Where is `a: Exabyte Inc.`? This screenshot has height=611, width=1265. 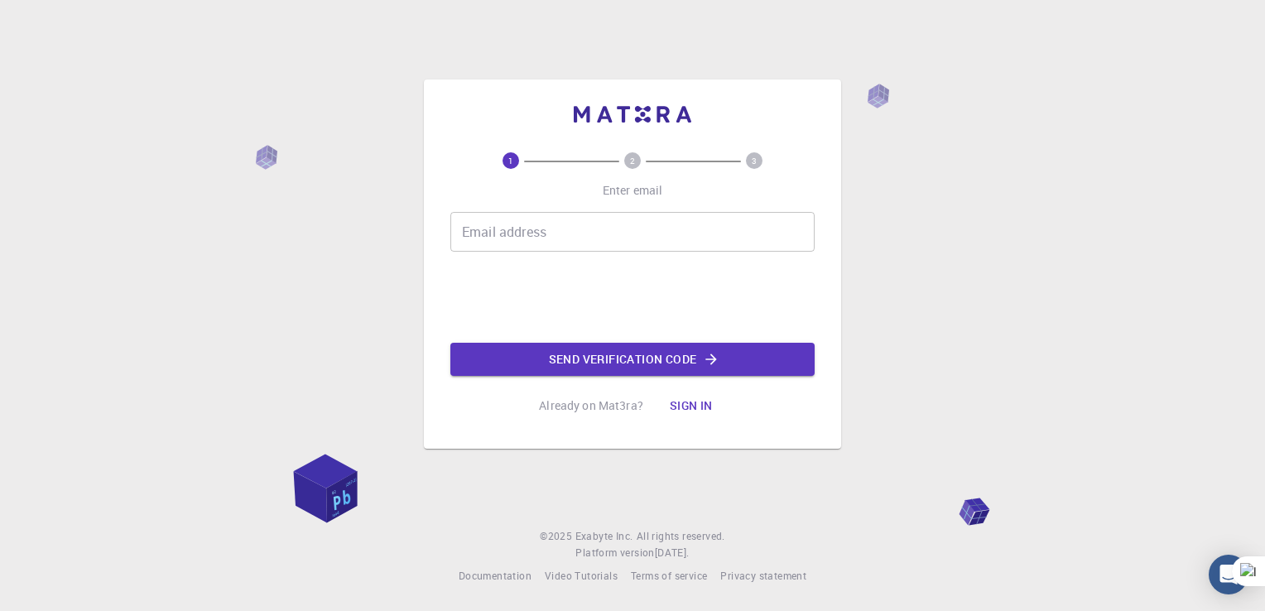
a: Exabyte Inc. is located at coordinates (604, 536).